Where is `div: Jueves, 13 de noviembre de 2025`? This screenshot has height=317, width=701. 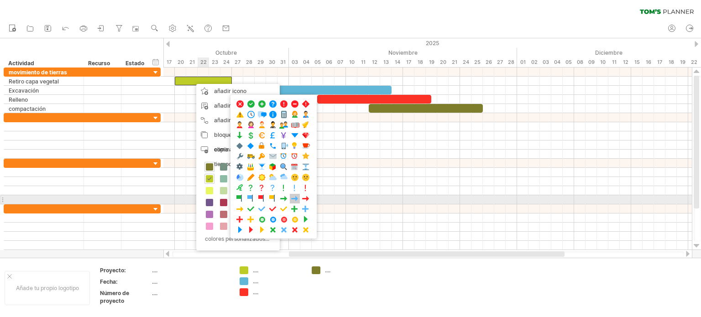 div: Jueves, 13 de noviembre de 2025 is located at coordinates (385, 62).